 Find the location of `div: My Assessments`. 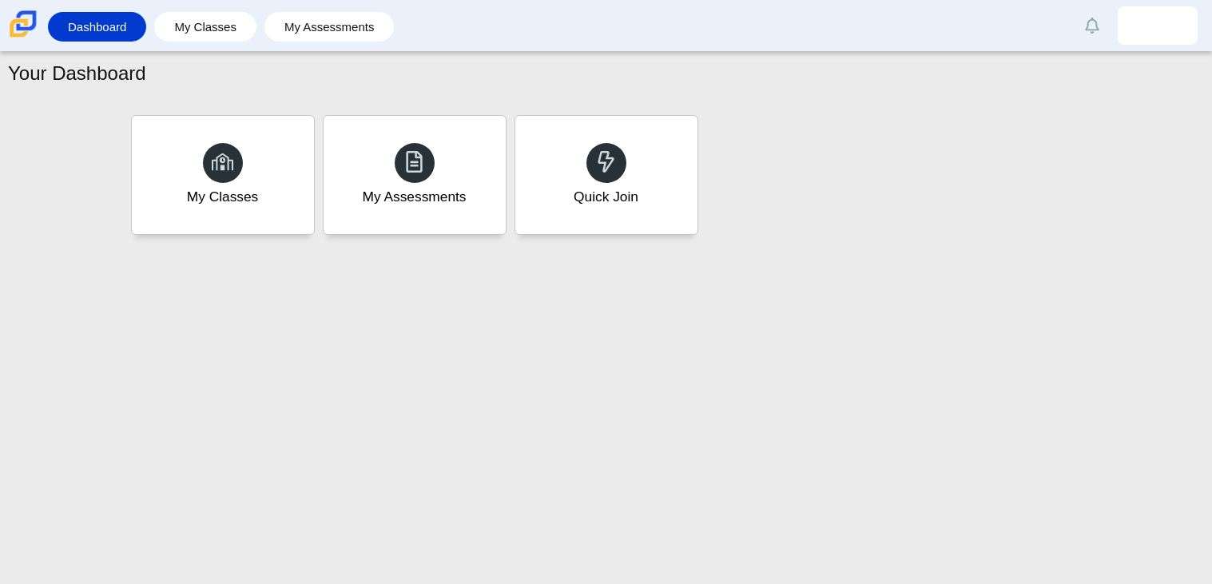

div: My Assessments is located at coordinates (415, 197).